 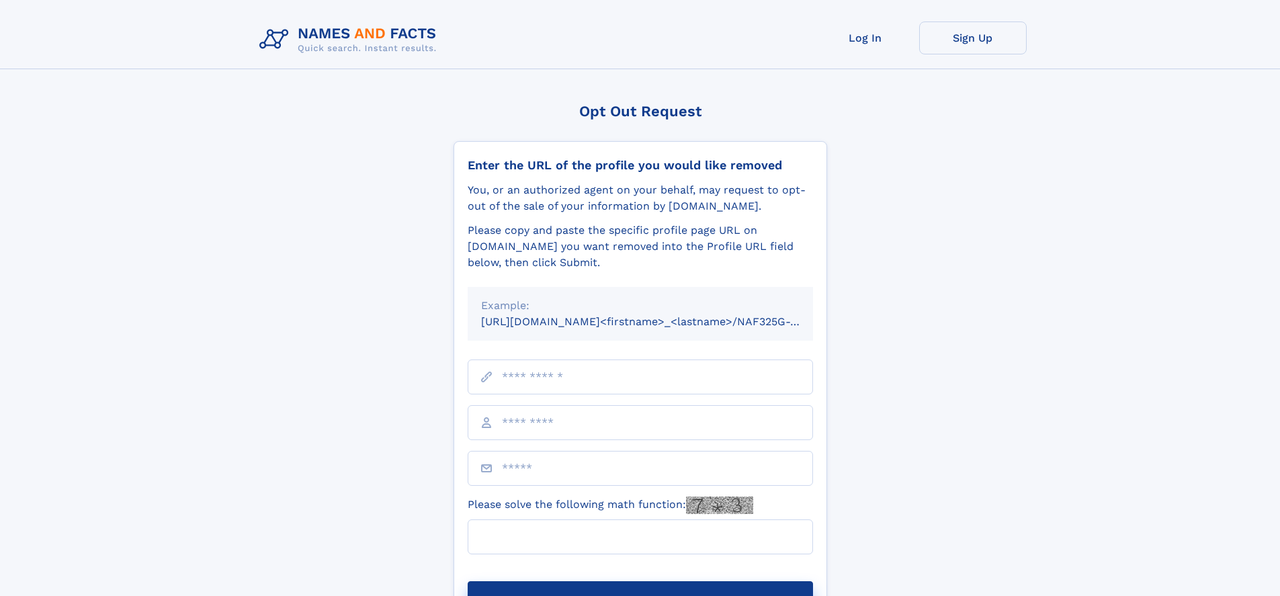 What do you see at coordinates (640, 165) in the screenshot?
I see `div: Enter the URL of the profile you would like removed` at bounding box center [640, 165].